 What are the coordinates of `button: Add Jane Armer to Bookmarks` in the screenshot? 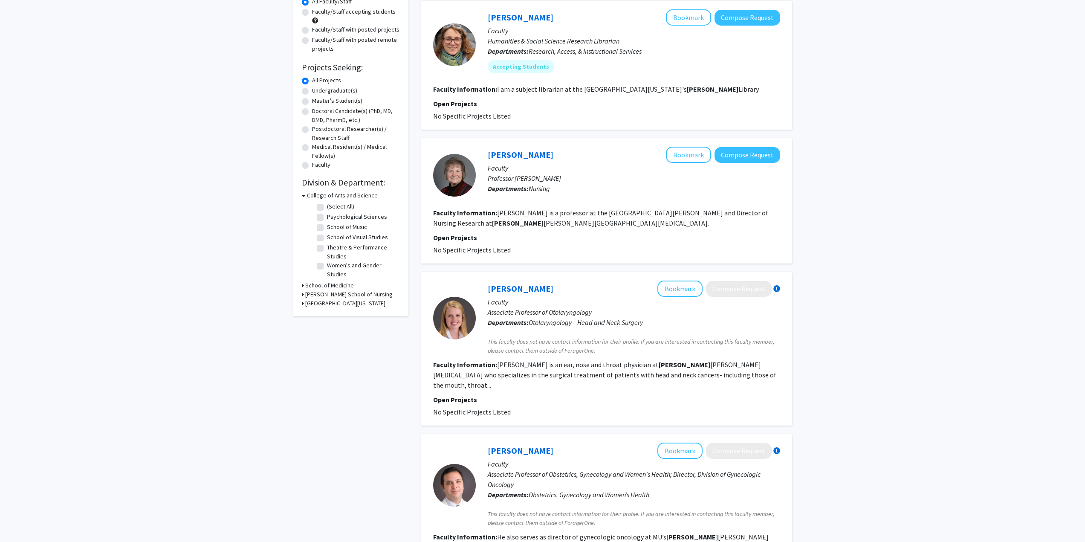 It's located at (688, 155).